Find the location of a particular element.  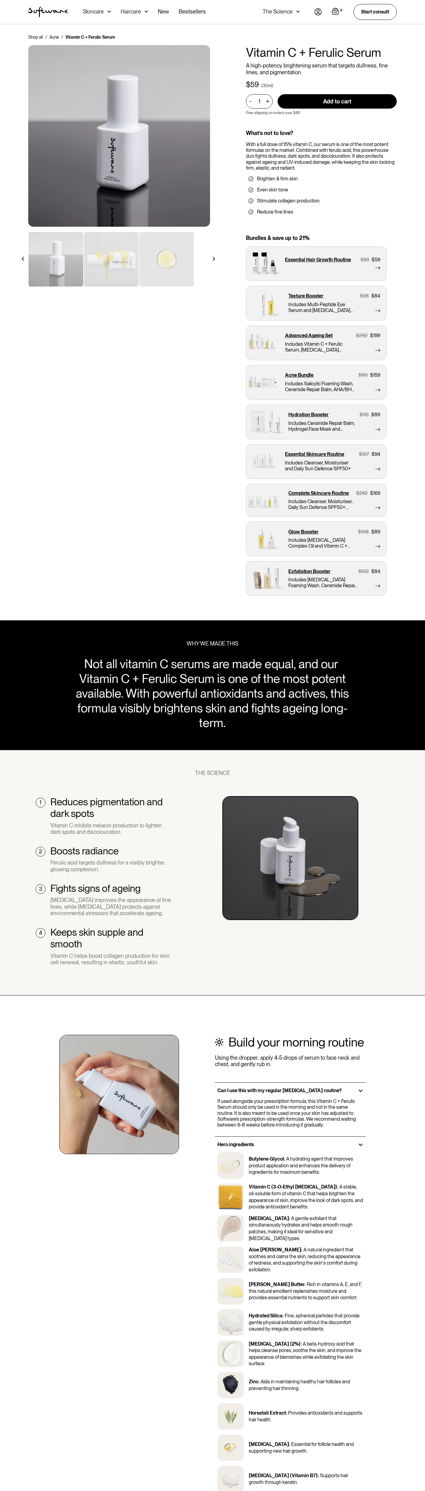

p: Texture Booster is located at coordinates (306, 296).